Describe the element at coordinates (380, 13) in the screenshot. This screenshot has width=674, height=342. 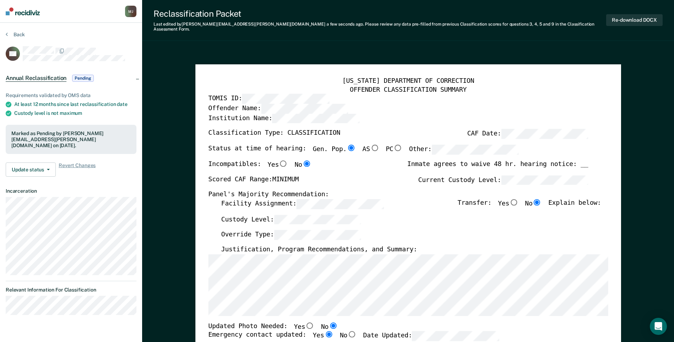
I see `div: Reclassification Packet` at that location.